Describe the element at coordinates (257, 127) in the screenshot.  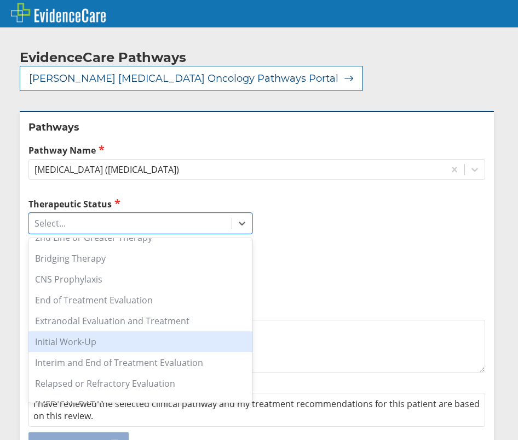
I see `h2: Pathways` at that location.